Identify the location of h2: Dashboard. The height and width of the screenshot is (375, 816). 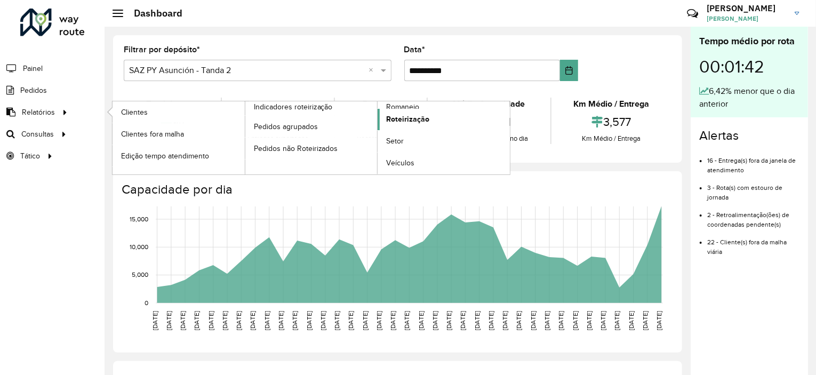
(153, 13).